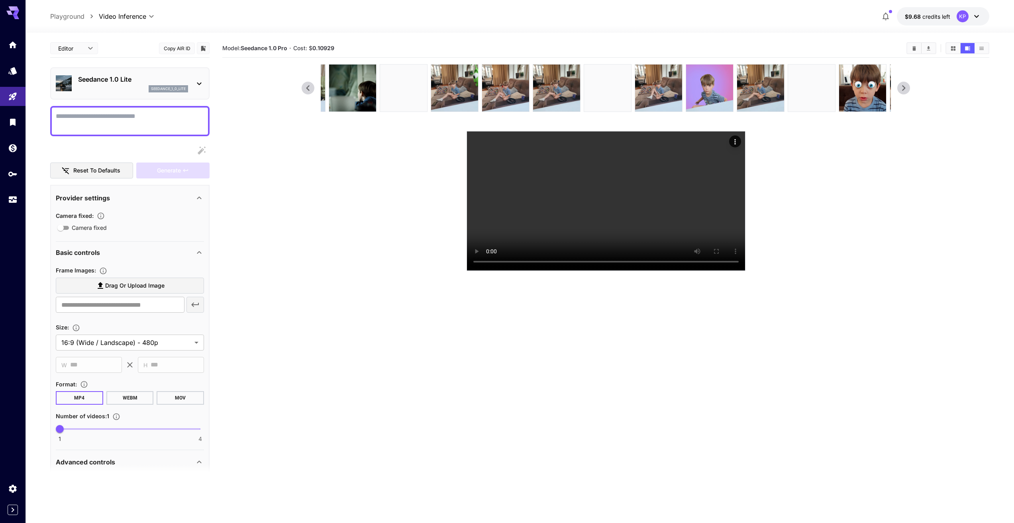  Describe the element at coordinates (62, 327) in the screenshot. I see `span: Size :` at that location.